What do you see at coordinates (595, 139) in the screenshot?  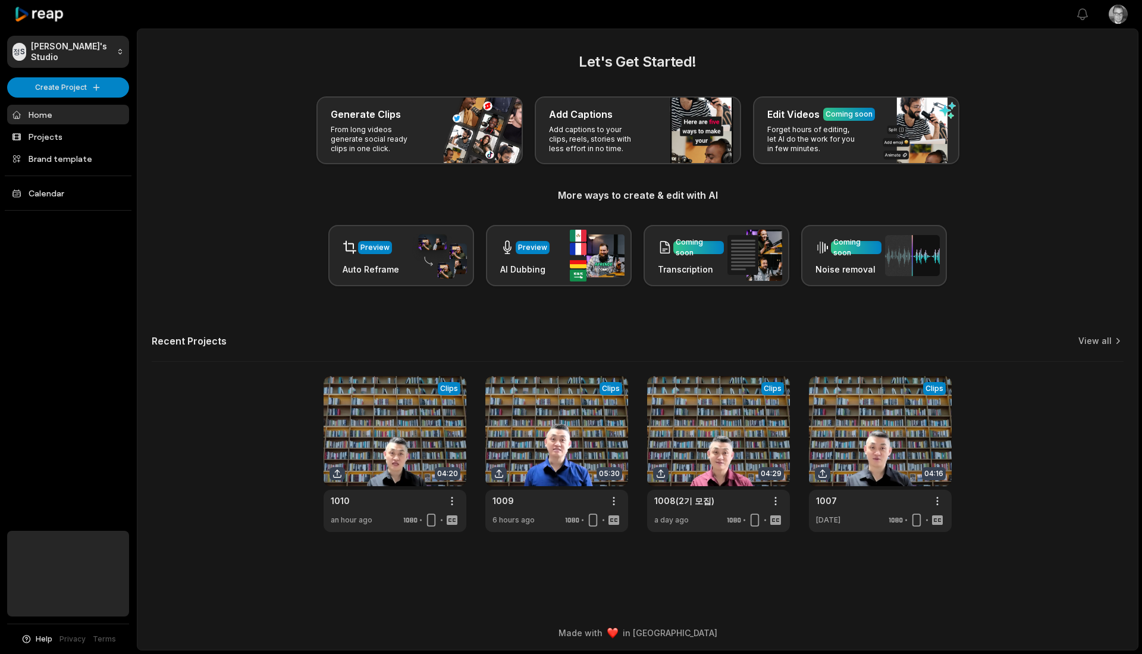 I see `p: Add captions to your clips, reels, stories with less effort in no time.` at bounding box center [595, 139].